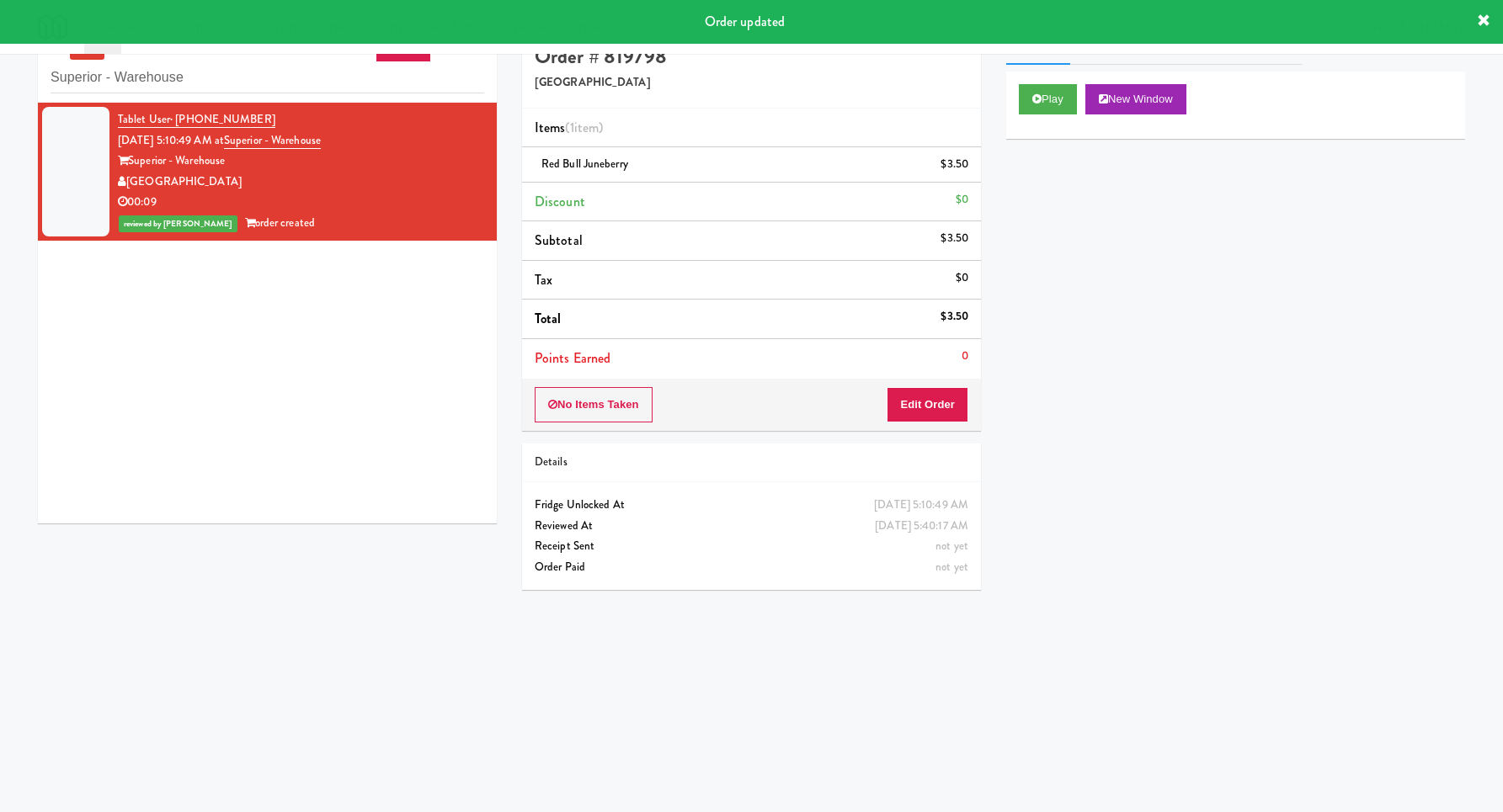 The width and height of the screenshot is (1503, 812). What do you see at coordinates (1136, 99) in the screenshot?
I see `button: New Window` at bounding box center [1136, 99].